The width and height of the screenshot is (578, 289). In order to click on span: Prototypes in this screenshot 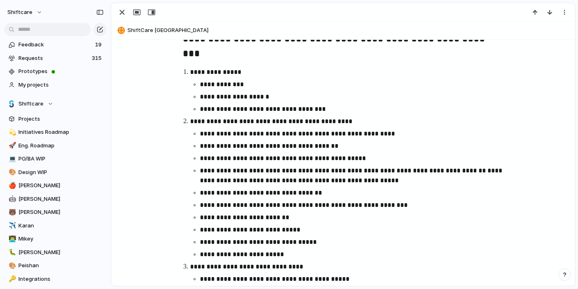, I will do `click(61, 71)`.